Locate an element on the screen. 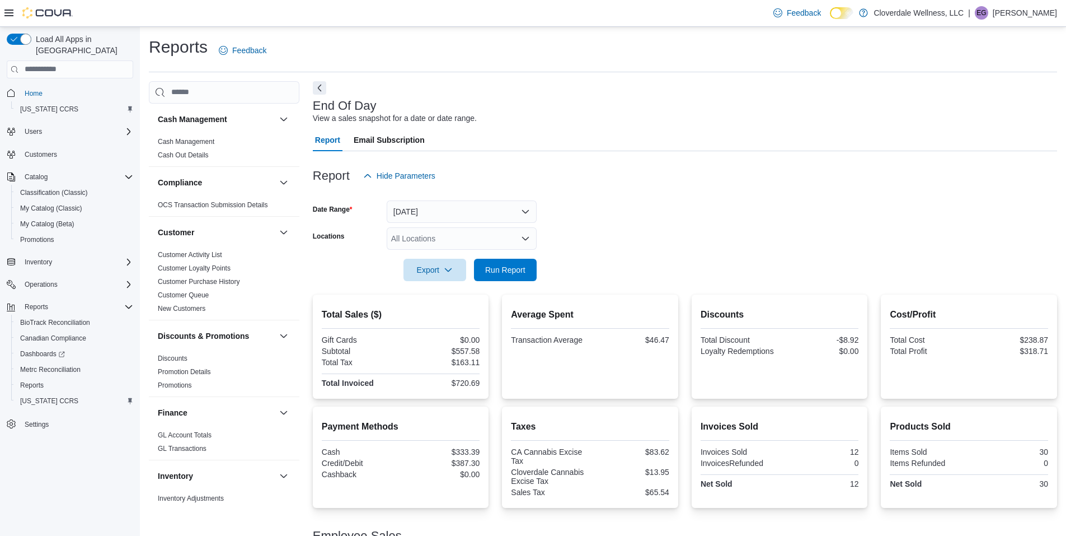 This screenshot has height=536, width=1066. span: Operations is located at coordinates (77, 284).